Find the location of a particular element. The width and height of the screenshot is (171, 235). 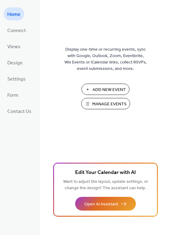

a: Home is located at coordinates (14, 14).